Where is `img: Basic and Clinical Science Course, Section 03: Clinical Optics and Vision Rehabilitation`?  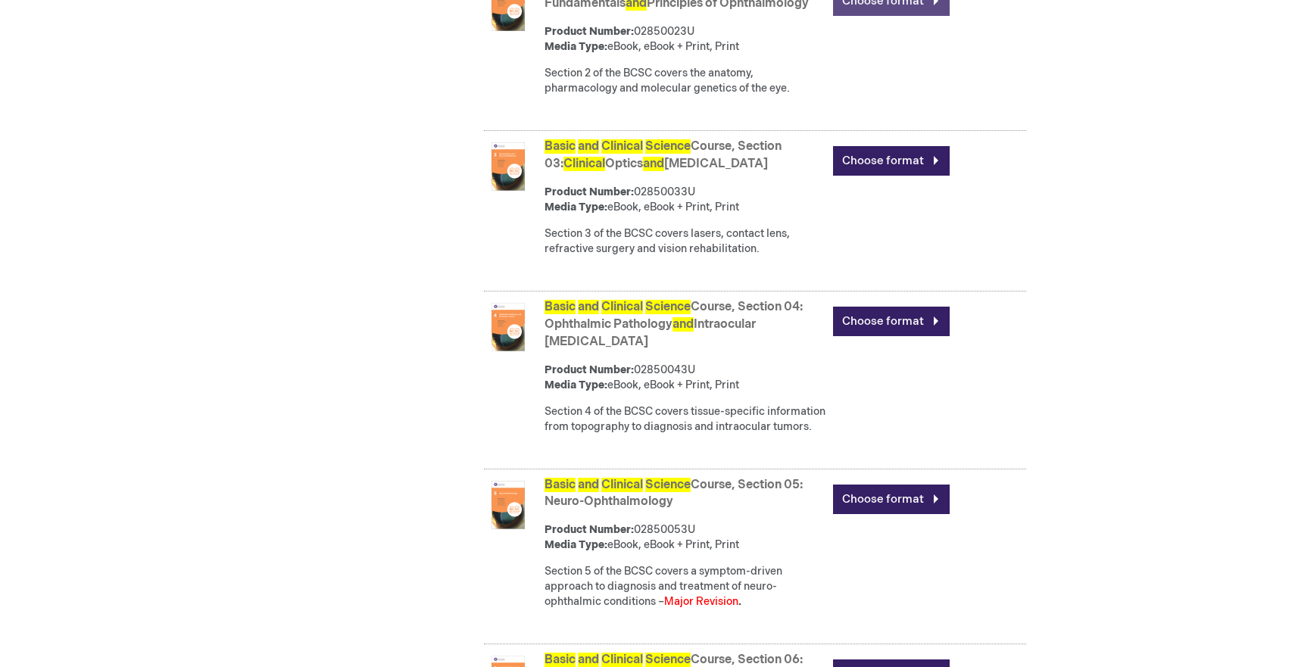 img: Basic and Clinical Science Course, Section 03: Clinical Optics and Vision Rehabilitation is located at coordinates (508, 167).